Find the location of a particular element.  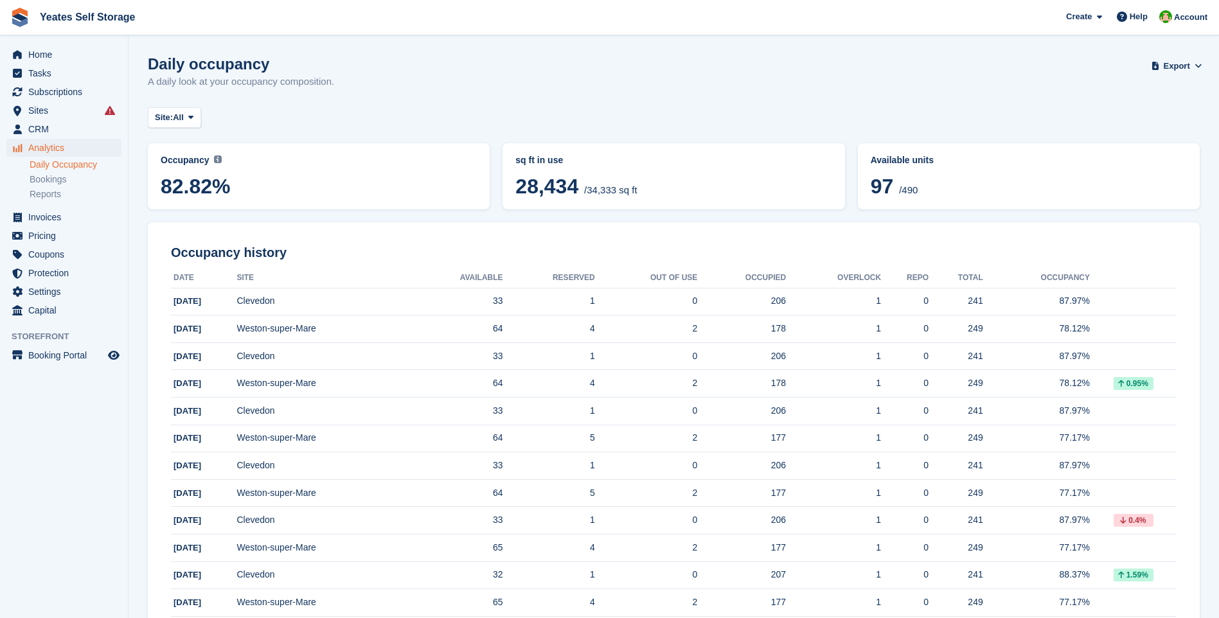

th: Occupancy is located at coordinates (1037, 278).